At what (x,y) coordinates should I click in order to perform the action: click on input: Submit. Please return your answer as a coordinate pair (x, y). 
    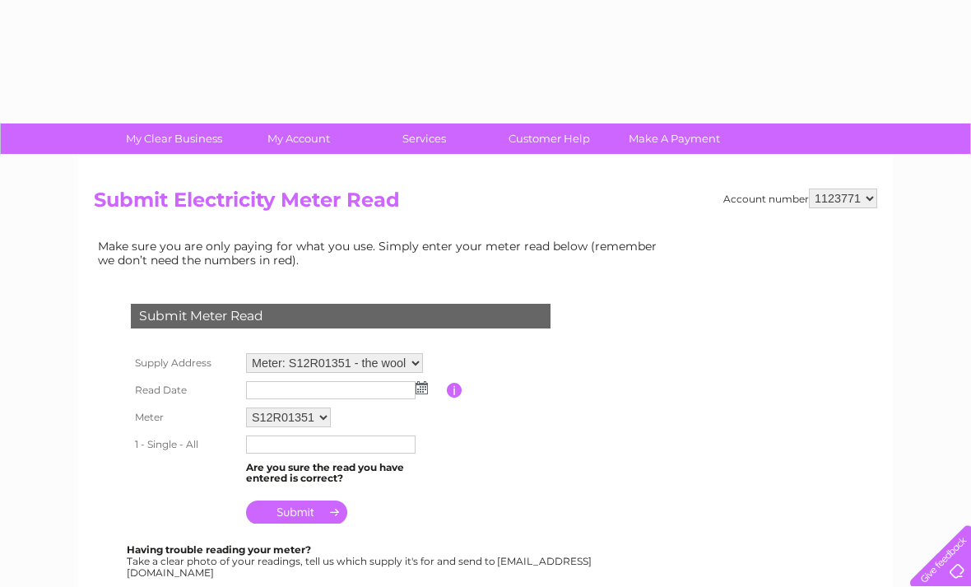
    Looking at the image, I should click on (296, 512).